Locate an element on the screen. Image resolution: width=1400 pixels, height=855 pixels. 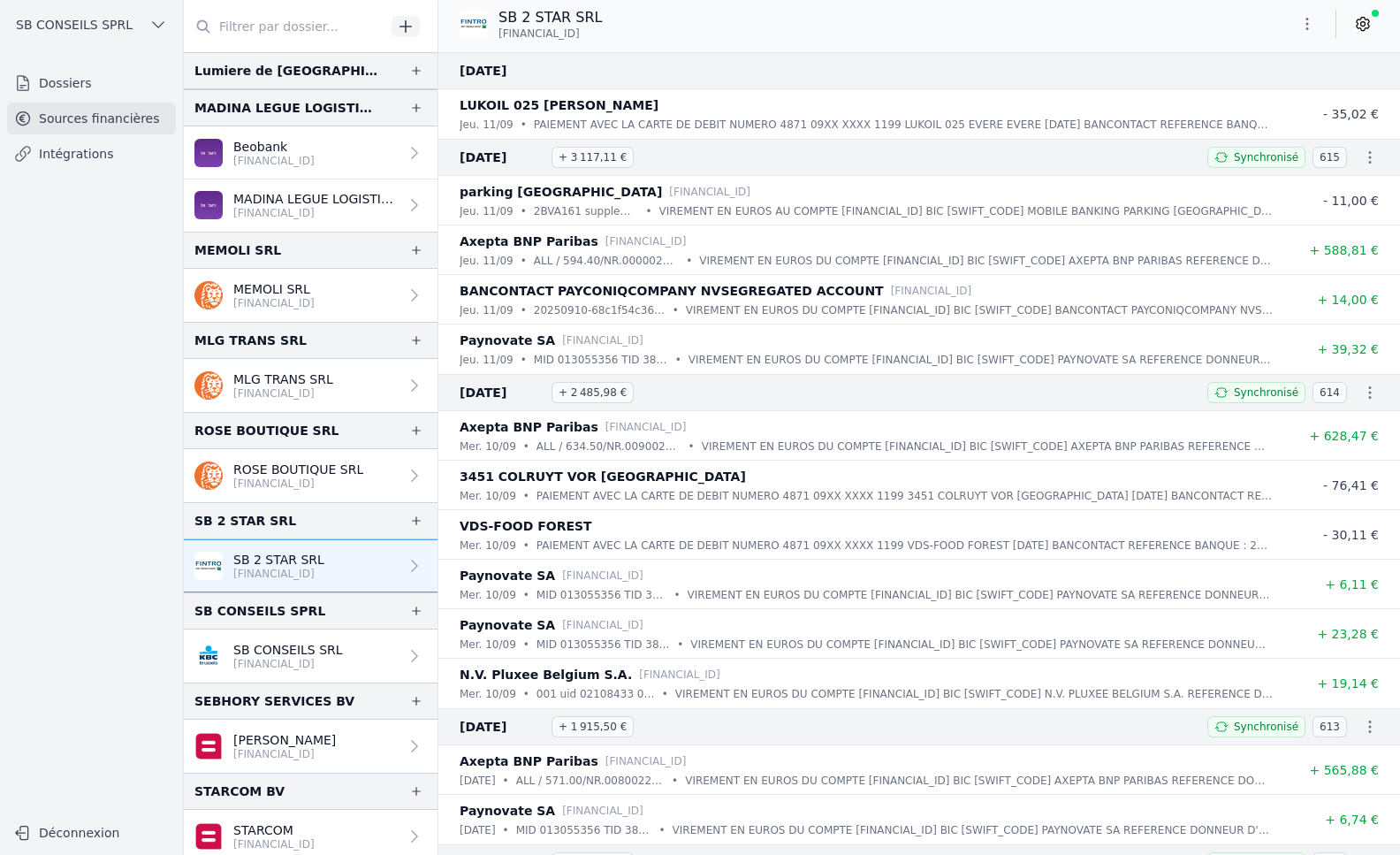
p: ALL / 594.40/NR.0000026363/KOM. 4.62/DAT.10.09.2025/SB 2 Star SPRL /Forest is located at coordinates (606, 261).